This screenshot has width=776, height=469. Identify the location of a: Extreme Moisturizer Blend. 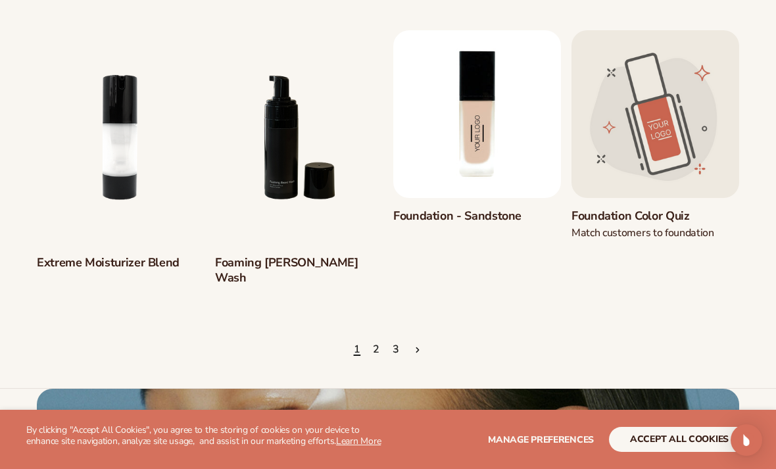
(120, 262).